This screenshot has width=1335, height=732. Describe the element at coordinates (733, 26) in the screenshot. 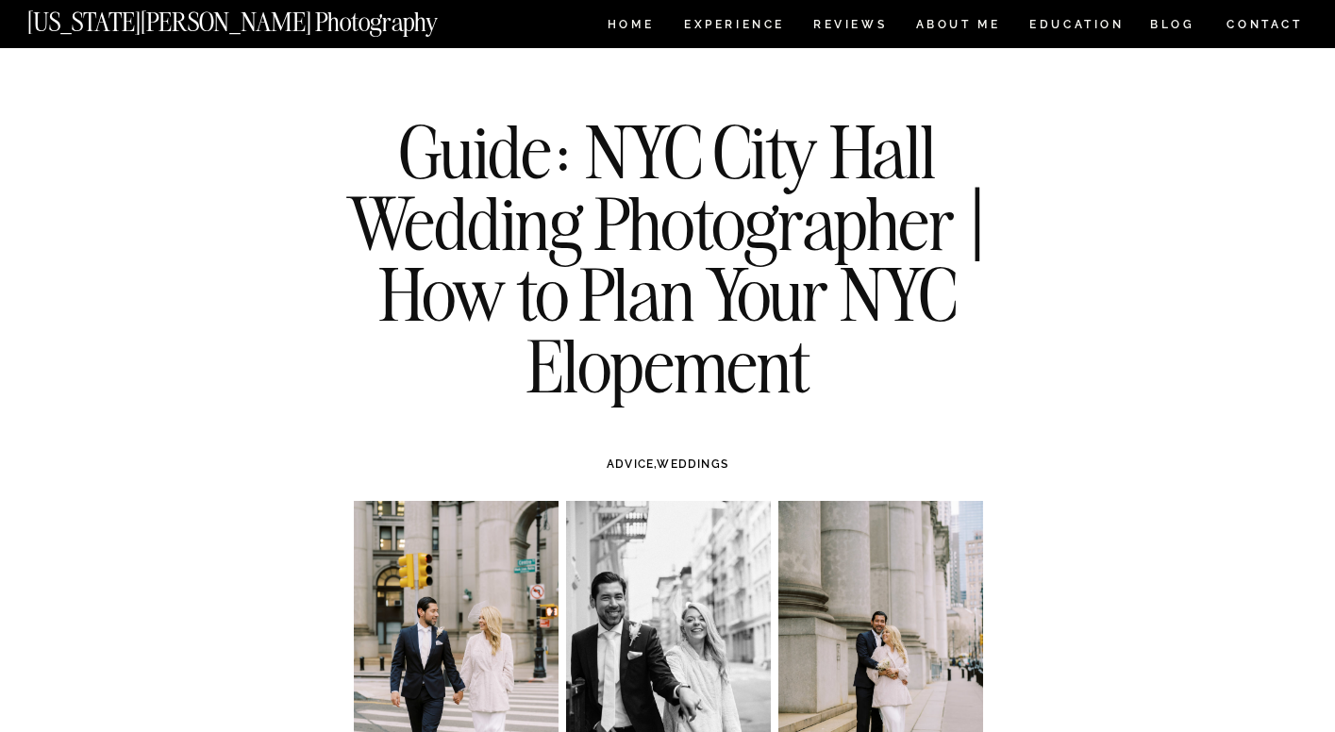

I see `nav: Experience` at that location.